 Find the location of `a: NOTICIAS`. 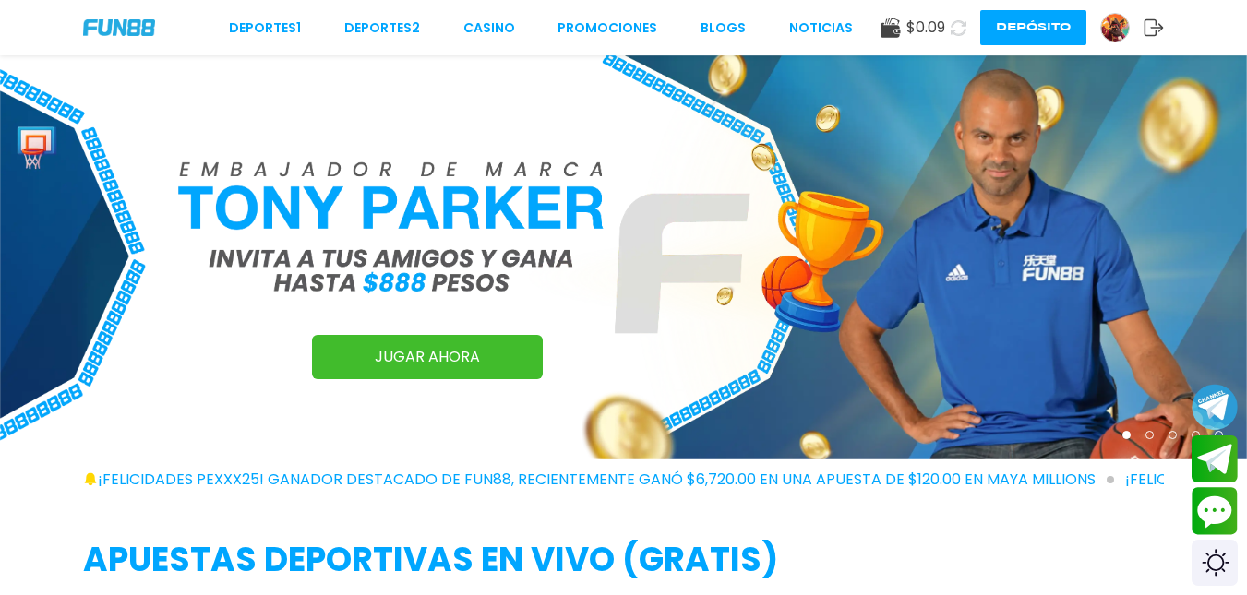

a: NOTICIAS is located at coordinates (821, 28).